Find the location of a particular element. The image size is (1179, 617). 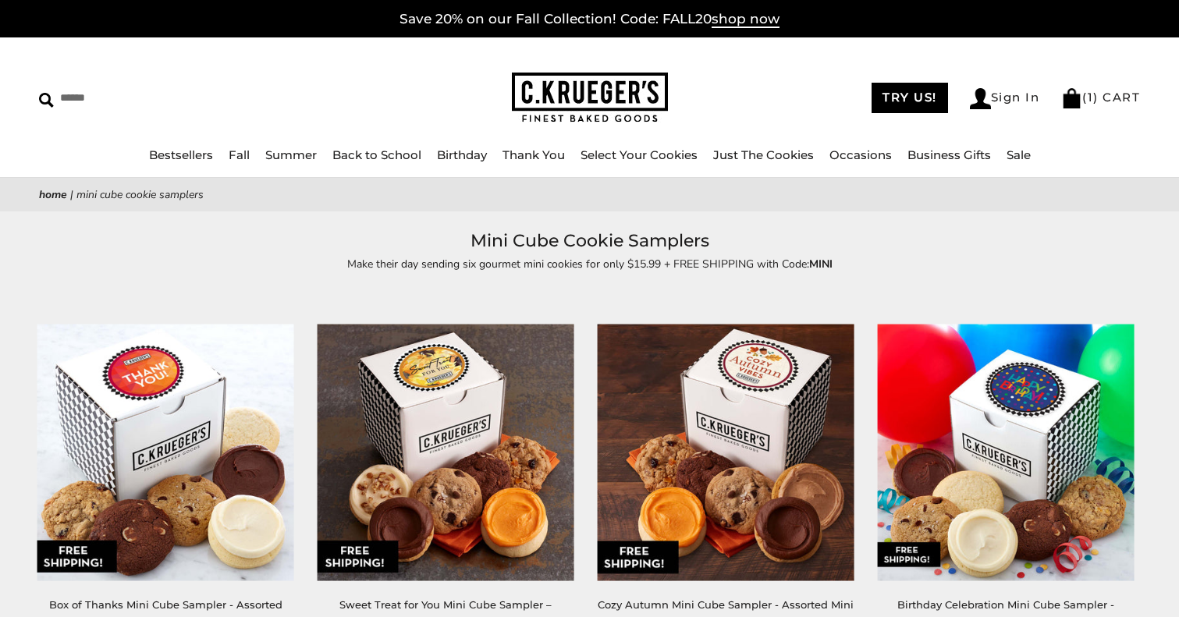

a: Business Gifts is located at coordinates (949, 155).